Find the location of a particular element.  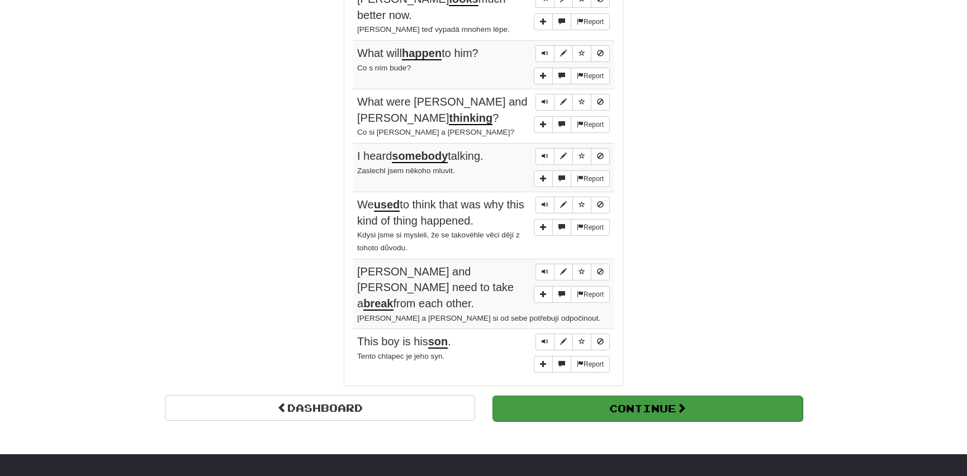

span: What will to him? is located at coordinates (417, 54).